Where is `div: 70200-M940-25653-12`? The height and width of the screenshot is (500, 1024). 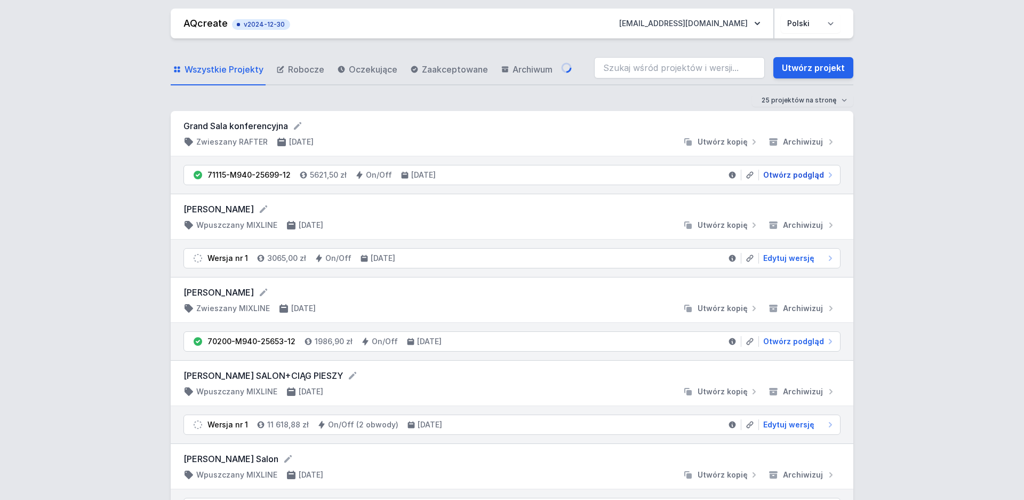 div: 70200-M940-25653-12 is located at coordinates (251, 341).